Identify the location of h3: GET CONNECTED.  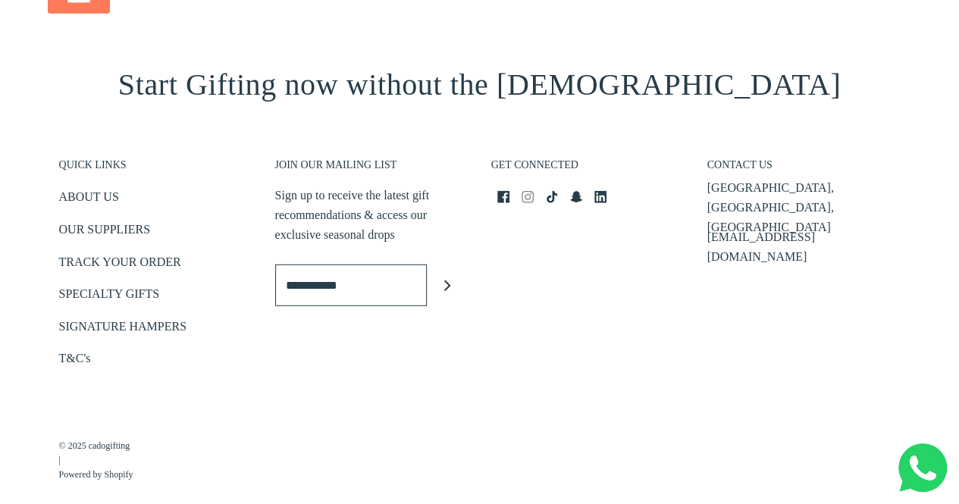
(587, 169).